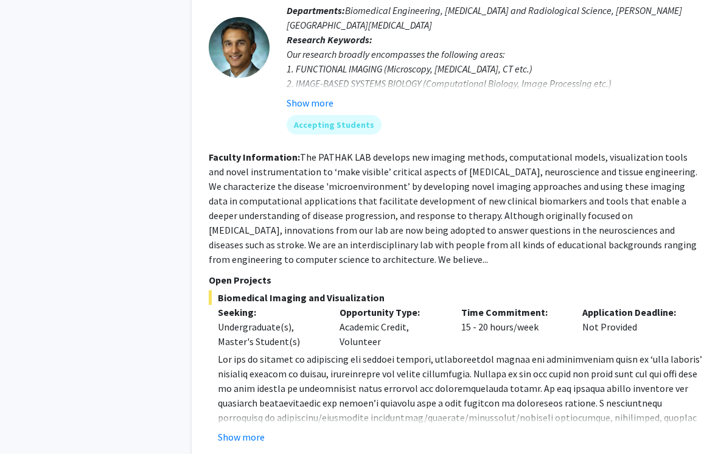 This screenshot has width=718, height=454. What do you see at coordinates (456, 297) in the screenshot?
I see `span: Biomedical Imaging and Visualization` at bounding box center [456, 297].